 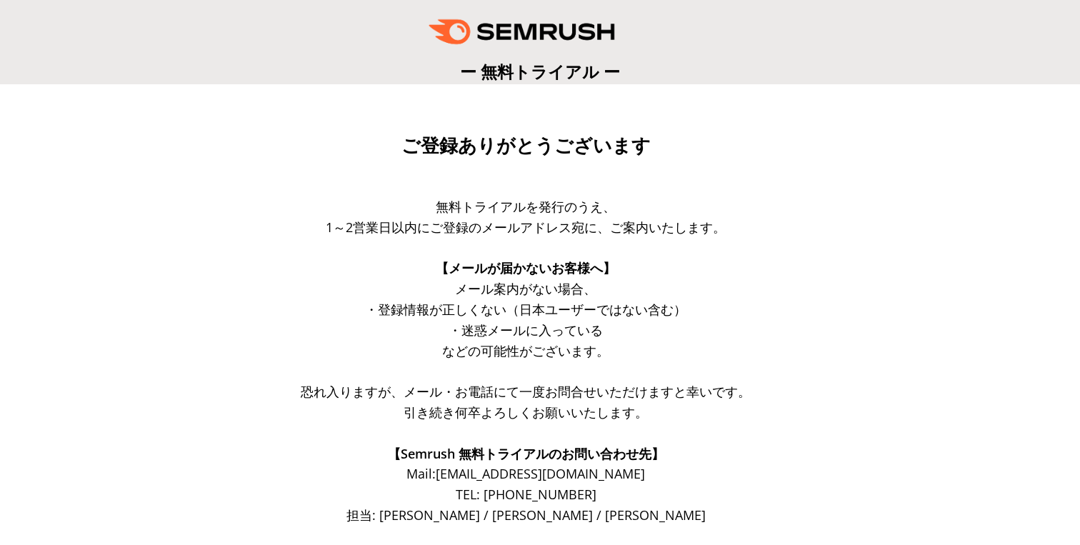 I want to click on span: メール案内がない場合、, so click(x=526, y=289).